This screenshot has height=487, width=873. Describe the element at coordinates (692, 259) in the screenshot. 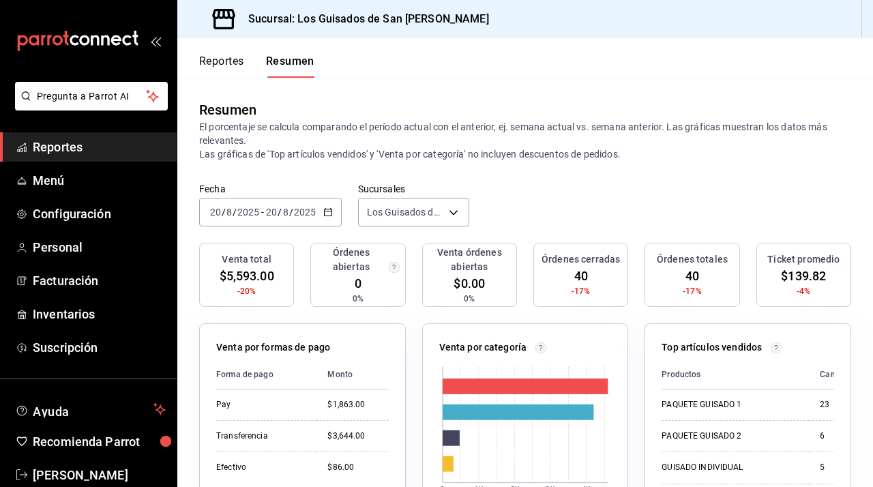

I see `h3: Órdenes totales` at that location.